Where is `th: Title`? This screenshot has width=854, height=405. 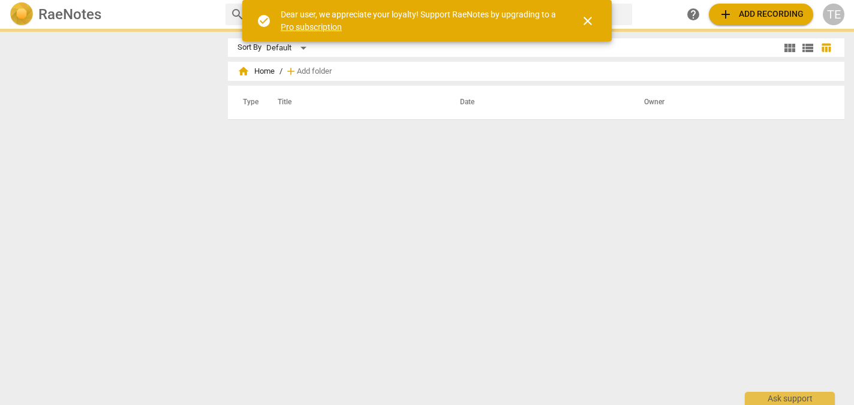 th: Title is located at coordinates (354, 103).